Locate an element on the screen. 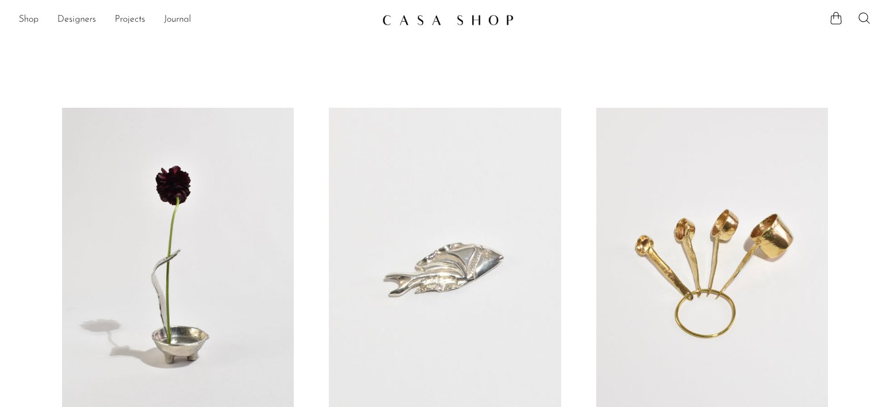 This screenshot has height=407, width=890. a: Projects is located at coordinates (130, 20).